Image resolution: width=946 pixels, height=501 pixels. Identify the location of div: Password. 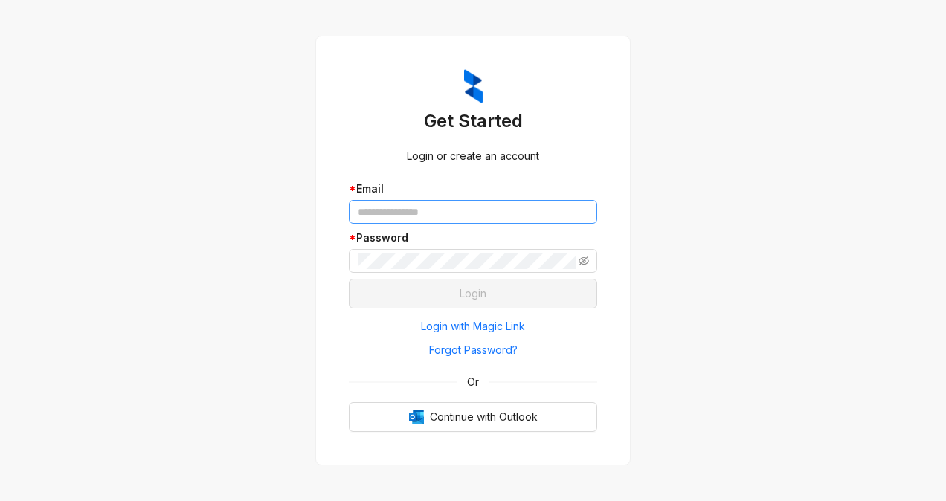
(473, 238).